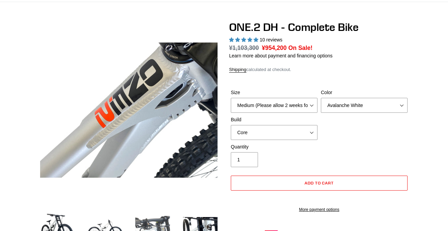  Describe the element at coordinates (319, 27) in the screenshot. I see `h1: ONE.2 DH - Complete Bike` at that location.